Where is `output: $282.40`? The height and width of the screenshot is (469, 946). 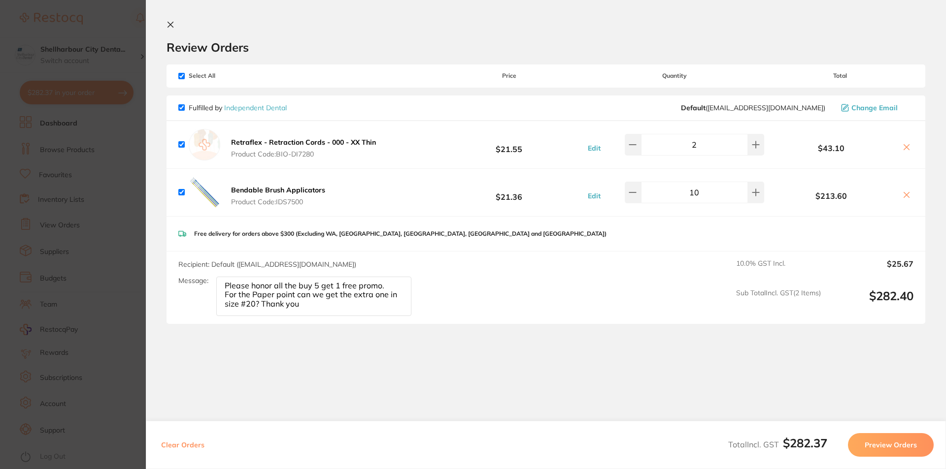
output: $282.40 is located at coordinates (871, 302).